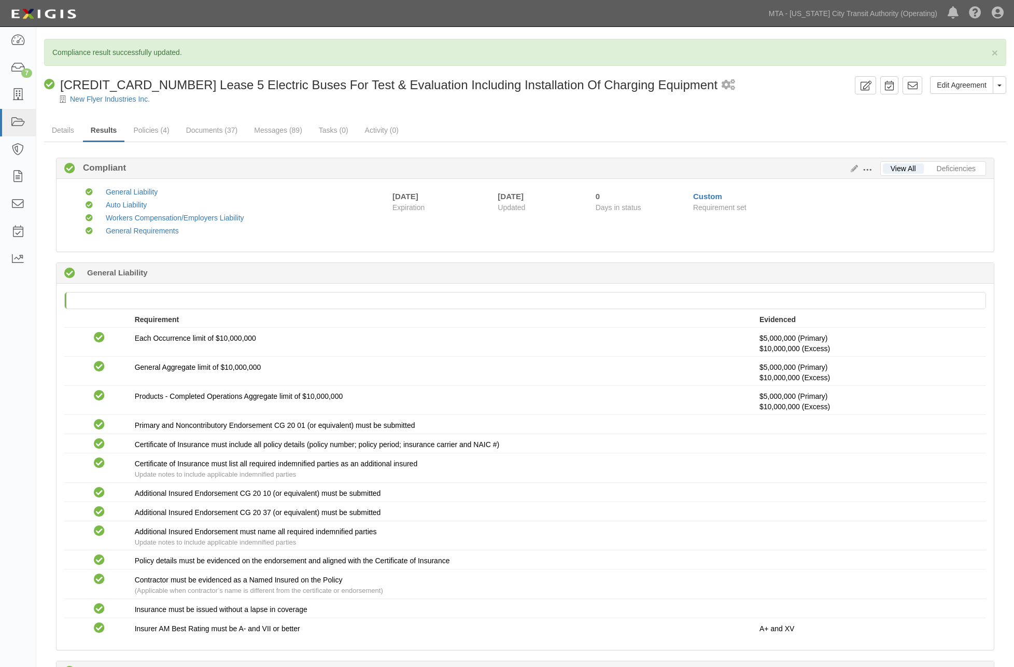  I want to click on span: Certificate of Insurance must list all required indemnified parties as an additional insured, so click(276, 464).